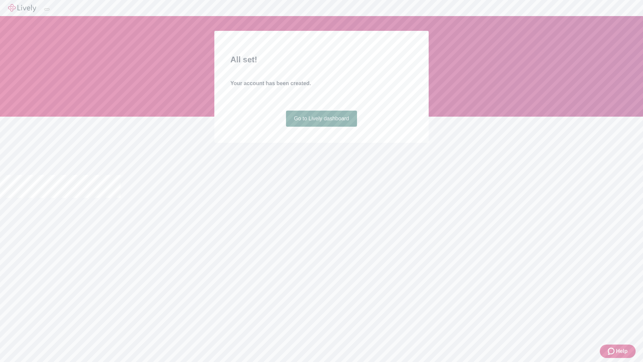  I want to click on span: Help, so click(621, 351).